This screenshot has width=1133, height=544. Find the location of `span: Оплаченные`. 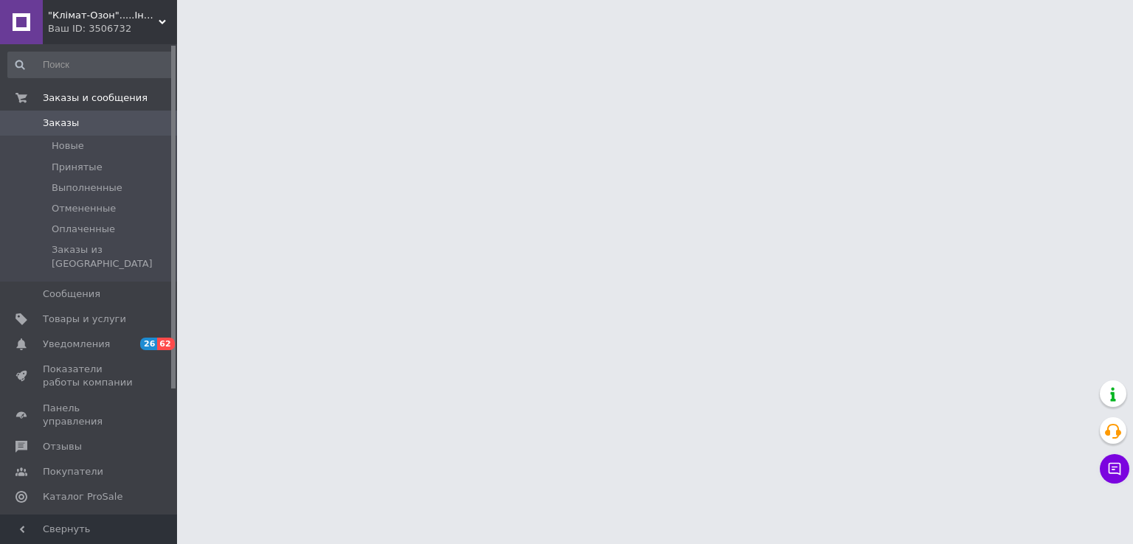

span: Оплаченные is located at coordinates (83, 229).